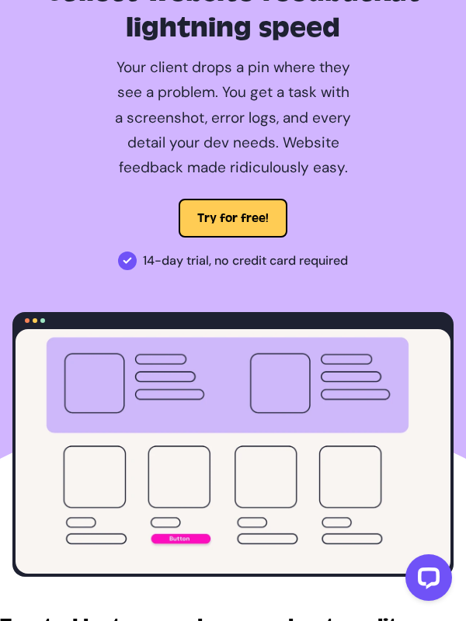  I want to click on span: 14-day trial, no credit card required, so click(245, 261).